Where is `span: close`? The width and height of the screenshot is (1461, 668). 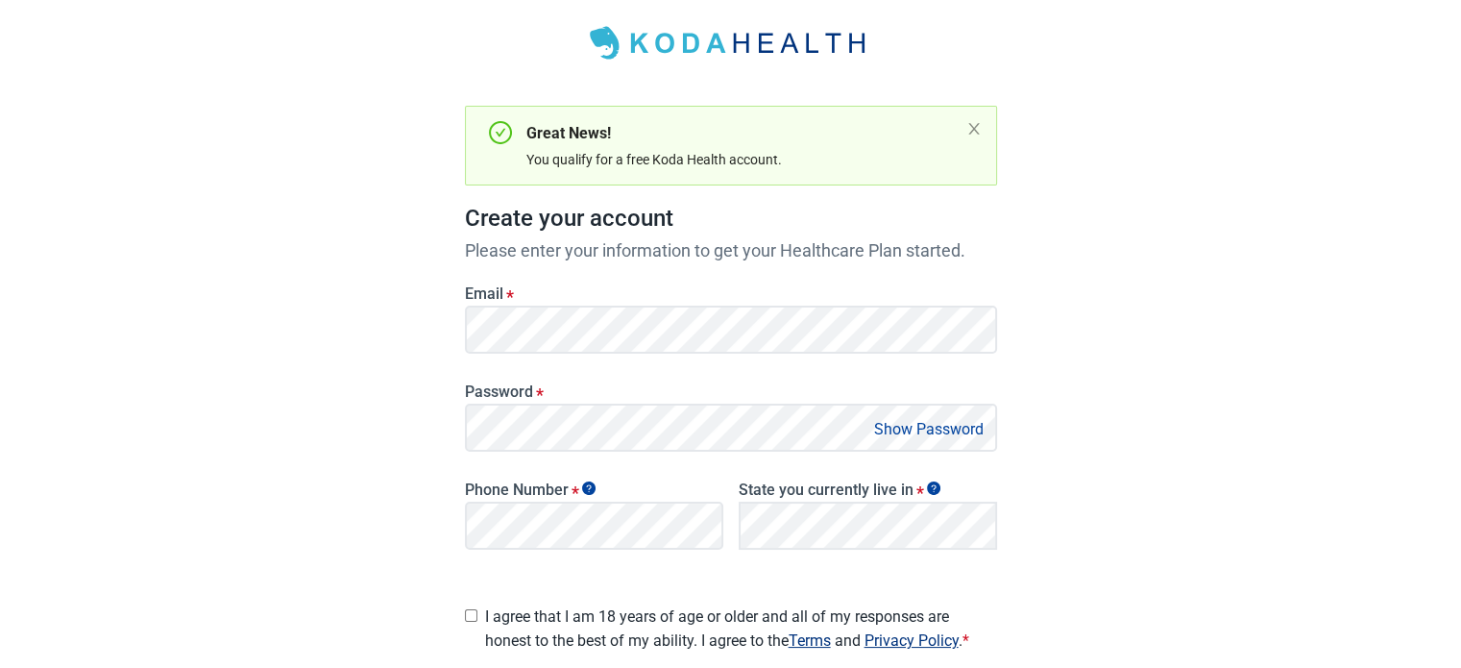
span: close is located at coordinates (974, 129).